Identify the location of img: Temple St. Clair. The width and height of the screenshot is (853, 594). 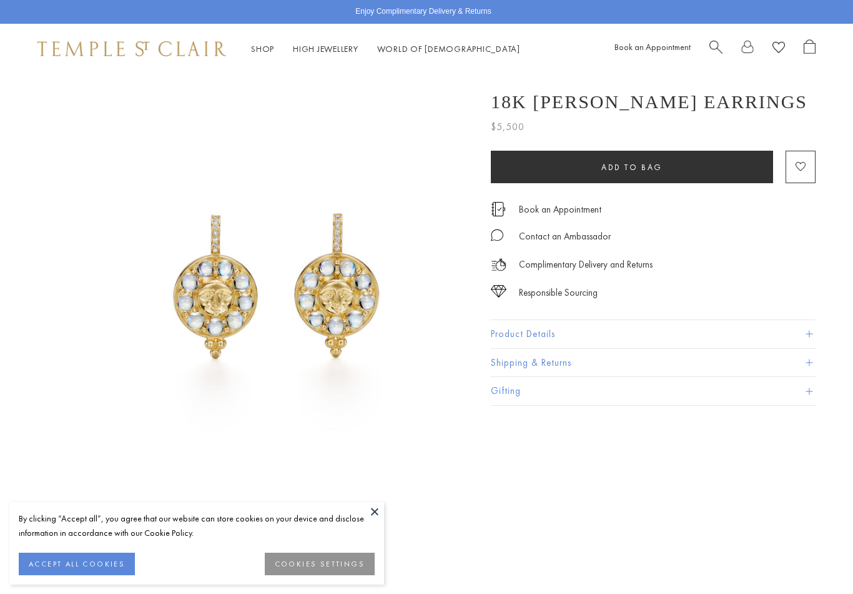
(132, 49).